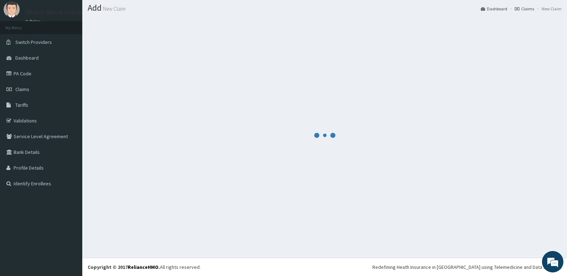 This screenshot has width=567, height=276. Describe the element at coordinates (22, 89) in the screenshot. I see `span: Claims` at that location.